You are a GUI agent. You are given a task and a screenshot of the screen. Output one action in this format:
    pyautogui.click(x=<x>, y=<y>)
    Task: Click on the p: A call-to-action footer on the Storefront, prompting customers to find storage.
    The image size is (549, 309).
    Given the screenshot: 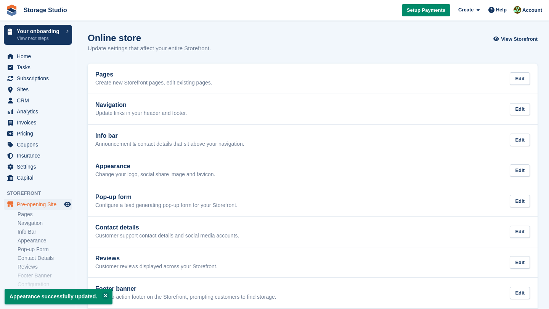 What is the action you would take?
    pyautogui.click(x=186, y=298)
    